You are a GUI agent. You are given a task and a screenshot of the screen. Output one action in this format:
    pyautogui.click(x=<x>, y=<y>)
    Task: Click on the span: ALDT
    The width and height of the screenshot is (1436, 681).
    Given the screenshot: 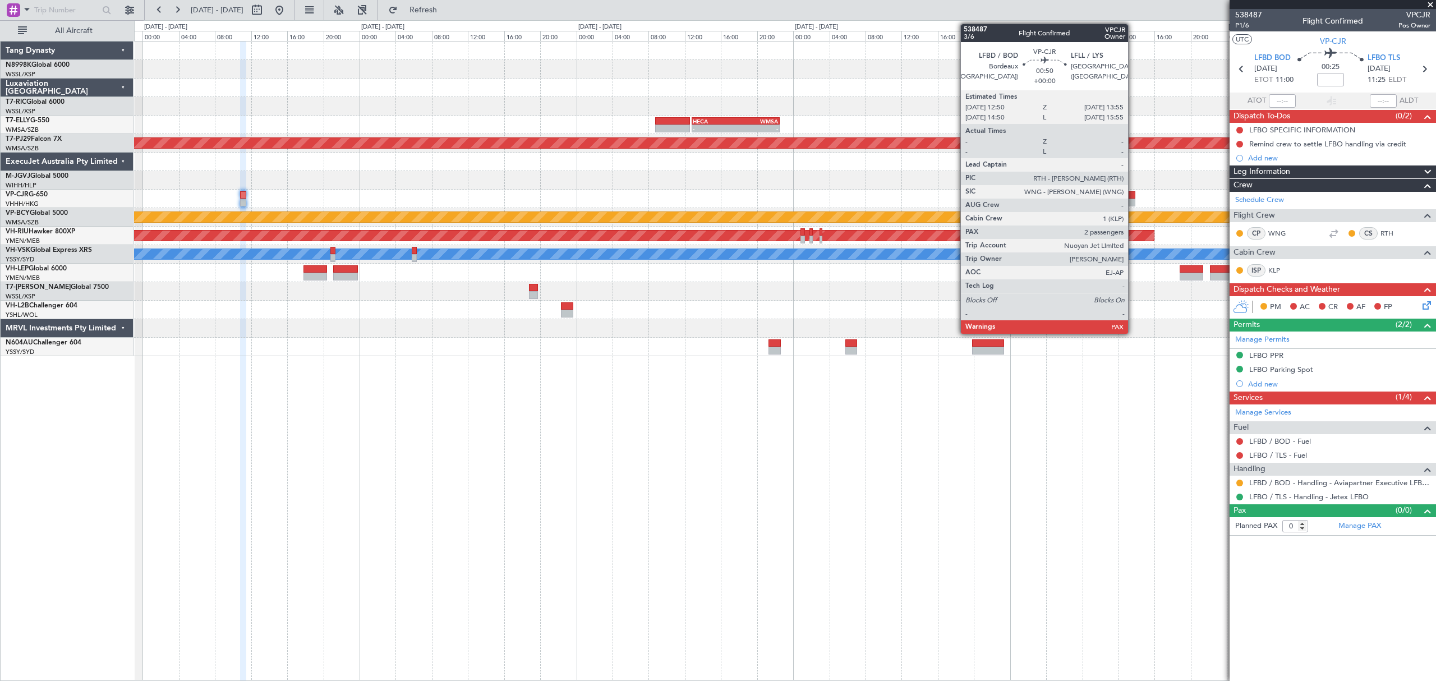 What is the action you would take?
    pyautogui.click(x=1408, y=101)
    